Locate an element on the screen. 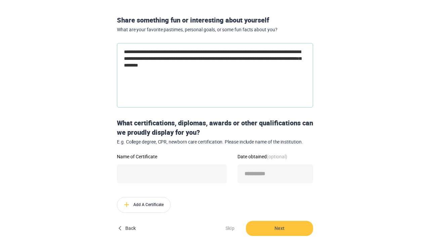  div: What certifications, diplomas, awards or other qualifications can we proudly display for you? is located at coordinates (215, 131).